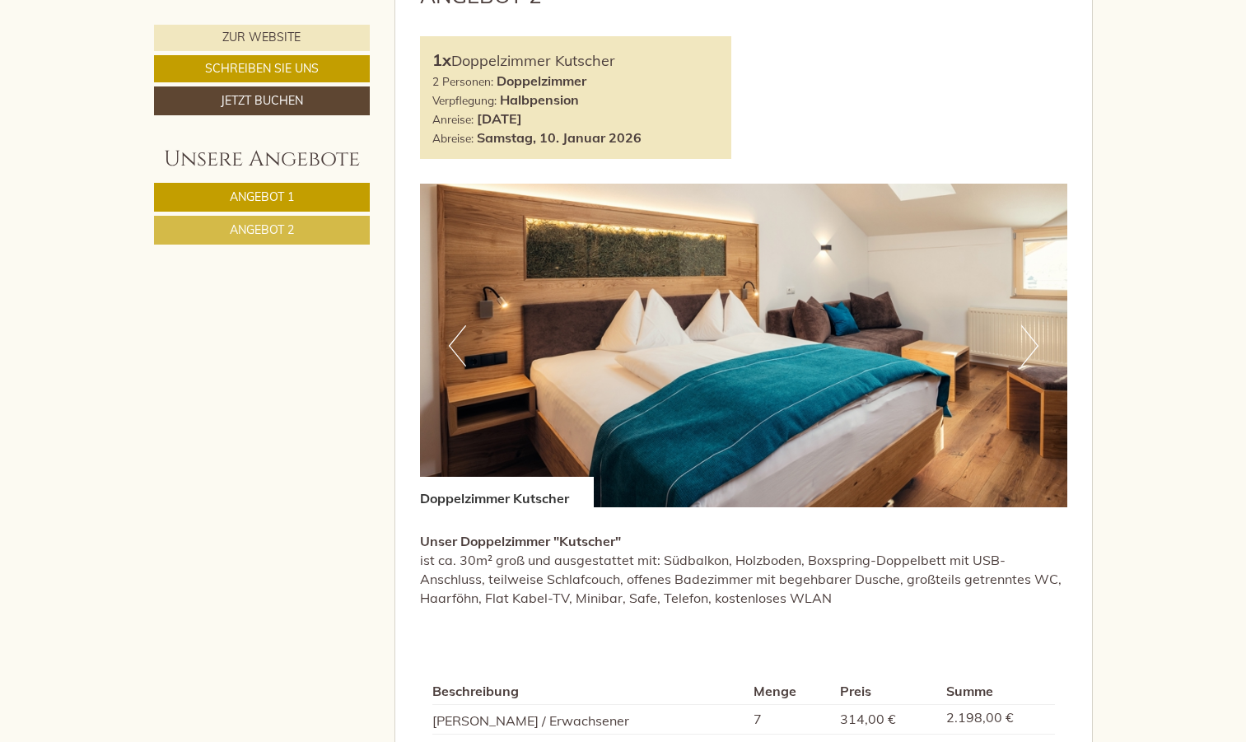  I want to click on div: Unsere Angebote, so click(262, 159).